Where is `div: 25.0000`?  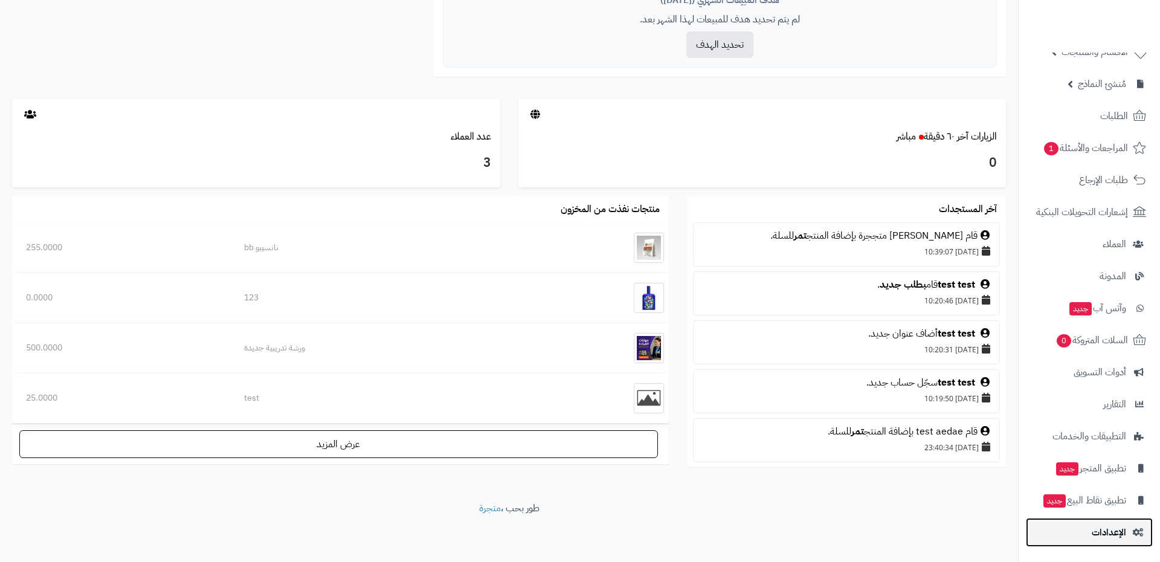
div: 25.0000 is located at coordinates (121, 398).